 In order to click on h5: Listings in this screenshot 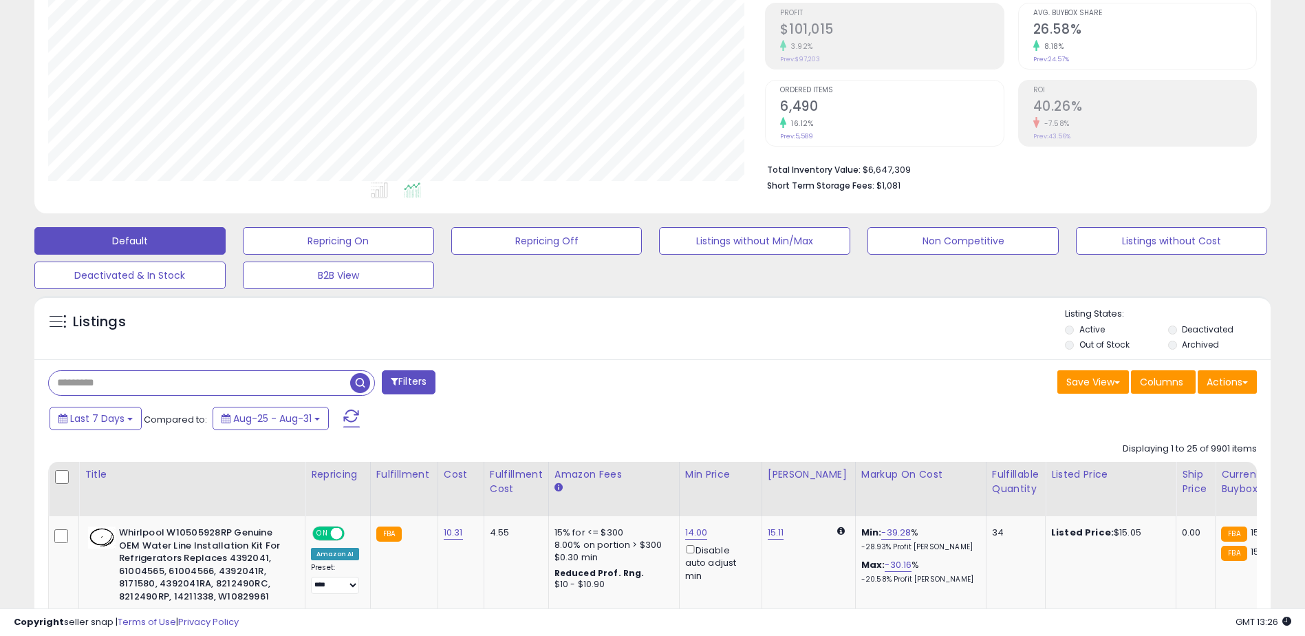, I will do `click(99, 322)`.